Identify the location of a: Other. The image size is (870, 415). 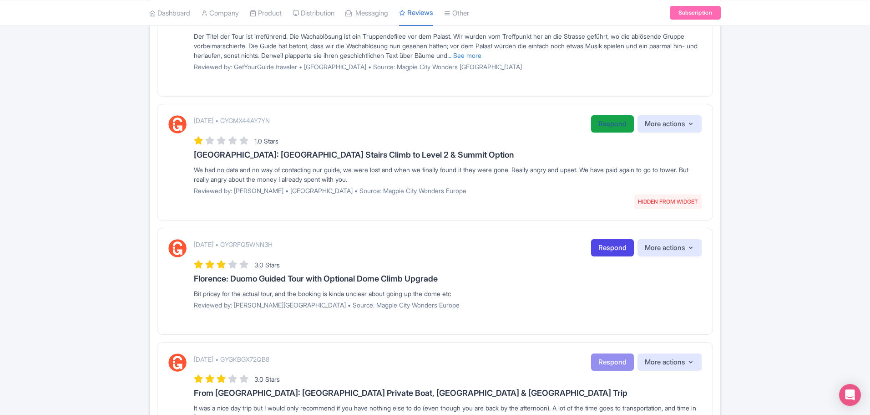
(456, 13).